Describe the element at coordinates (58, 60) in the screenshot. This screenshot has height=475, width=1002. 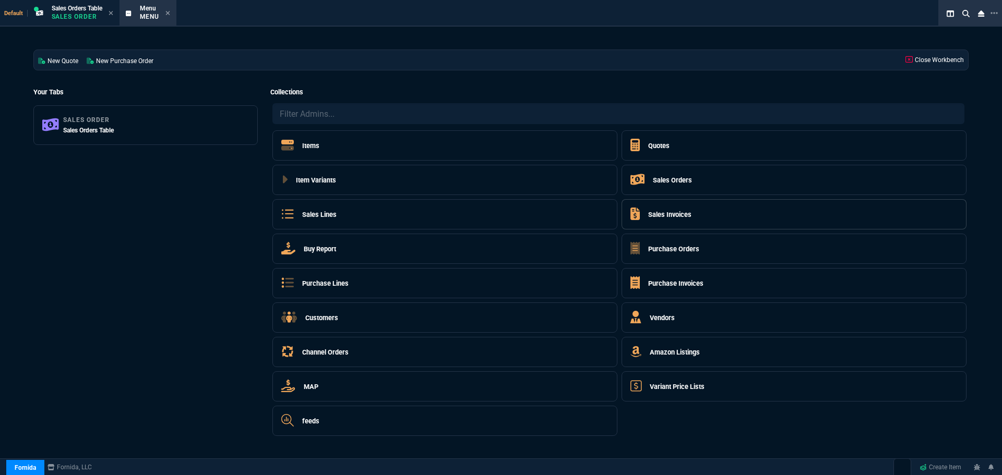
I see `a: New Quote` at that location.